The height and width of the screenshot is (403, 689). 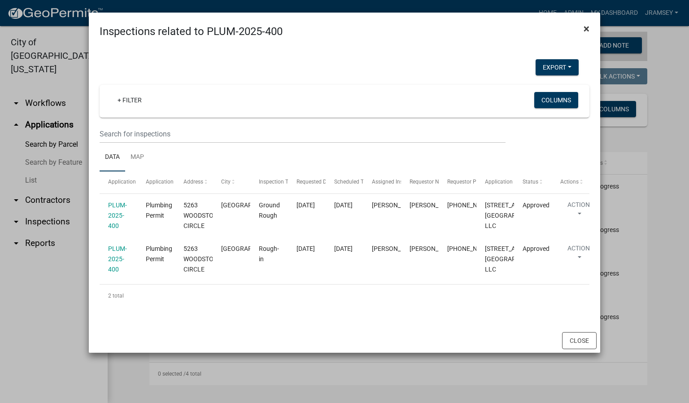 I want to click on datatable-header-cell: Status, so click(x=533, y=182).